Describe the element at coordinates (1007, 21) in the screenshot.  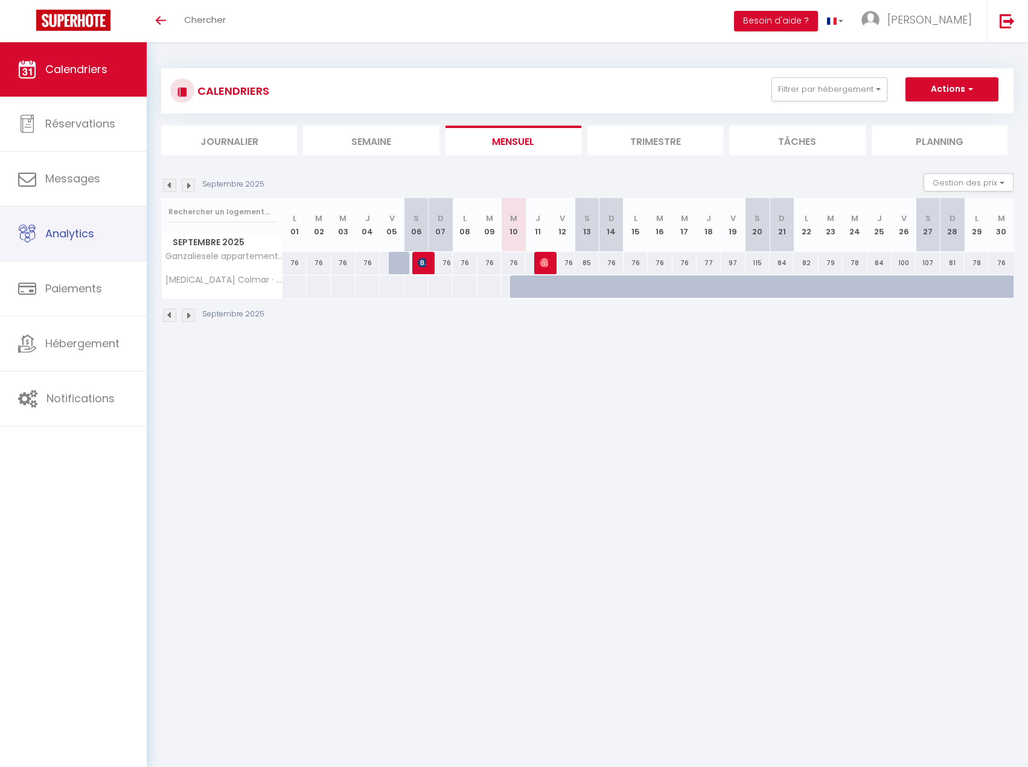
I see `img: logout` at that location.